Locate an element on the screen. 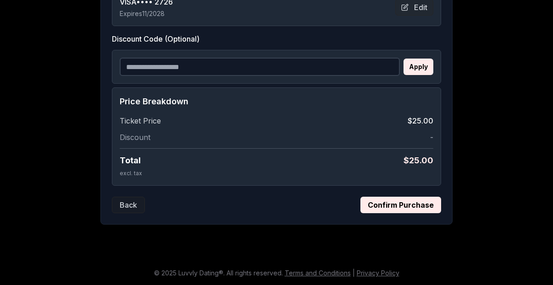 The width and height of the screenshot is (553, 285). a: Terms and Conditions is located at coordinates (318, 273).